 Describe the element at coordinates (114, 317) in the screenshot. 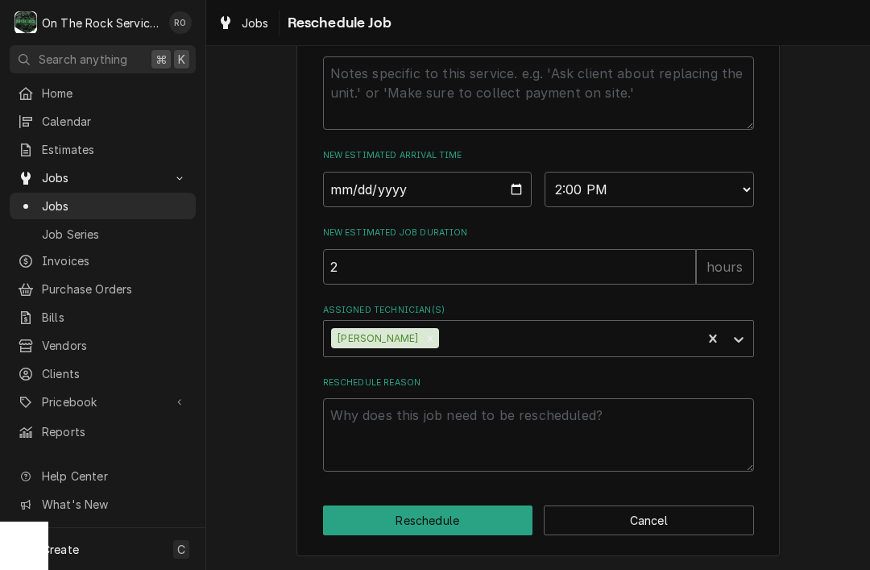

I see `span: Bills` at that location.